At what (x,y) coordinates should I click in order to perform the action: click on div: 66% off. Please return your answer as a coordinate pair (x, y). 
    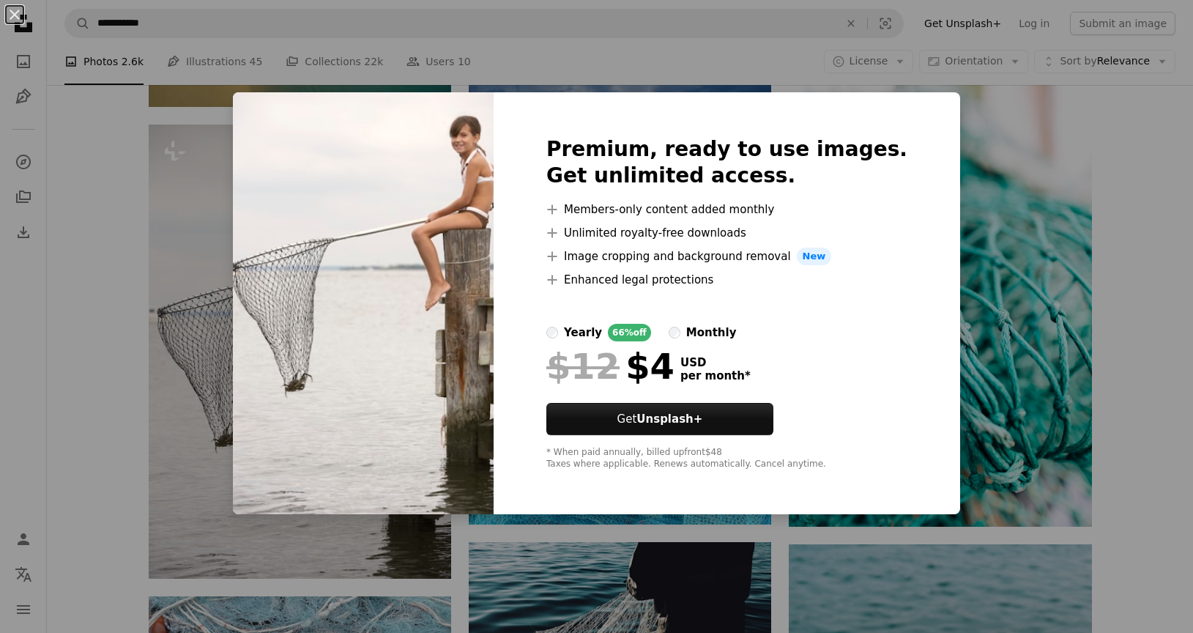
    Looking at the image, I should click on (629, 332).